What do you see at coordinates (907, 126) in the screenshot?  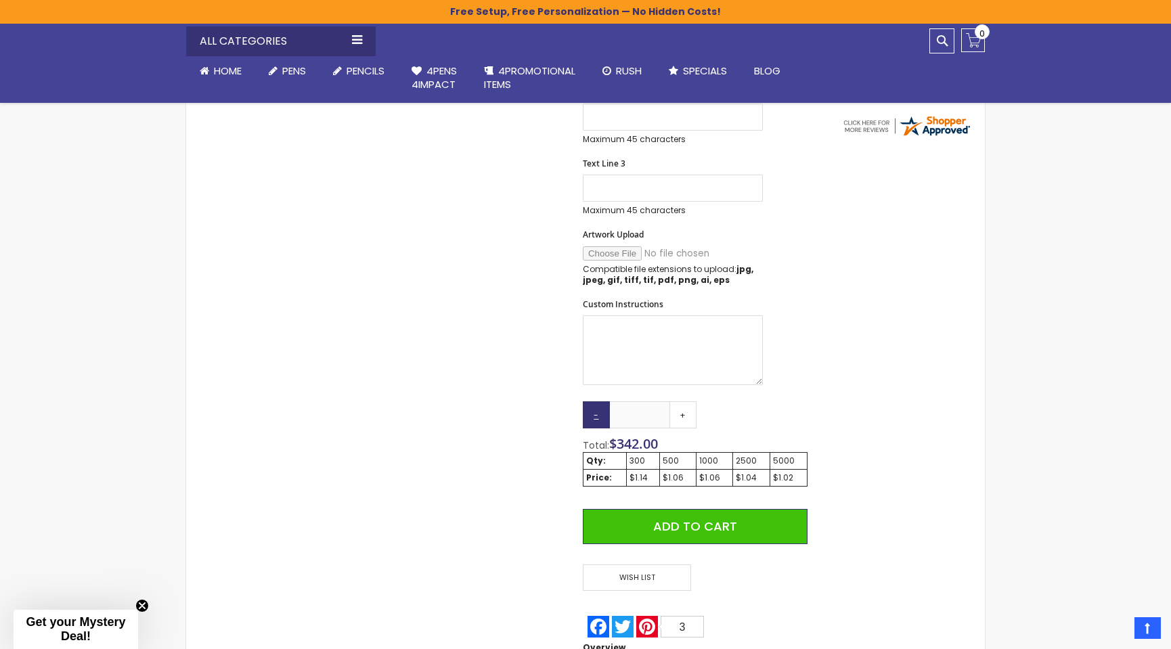 I see `img: 4pens.com widget logo` at bounding box center [907, 126].